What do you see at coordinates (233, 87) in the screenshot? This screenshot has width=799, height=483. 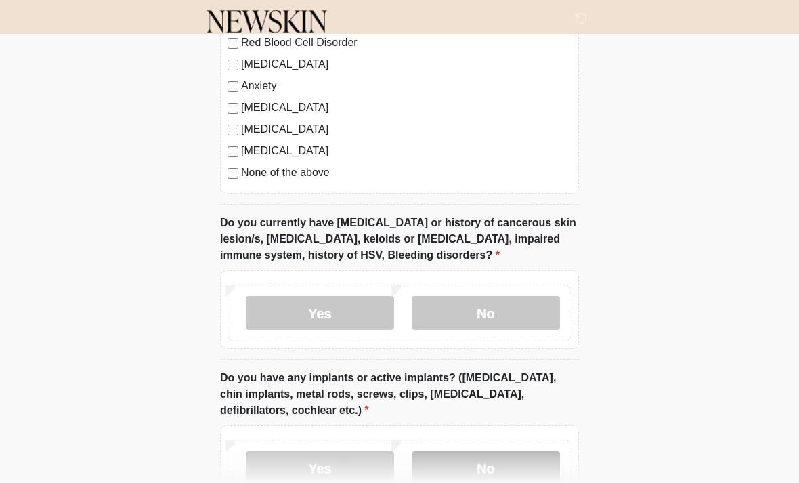 I see `input: Anxiety` at bounding box center [233, 87].